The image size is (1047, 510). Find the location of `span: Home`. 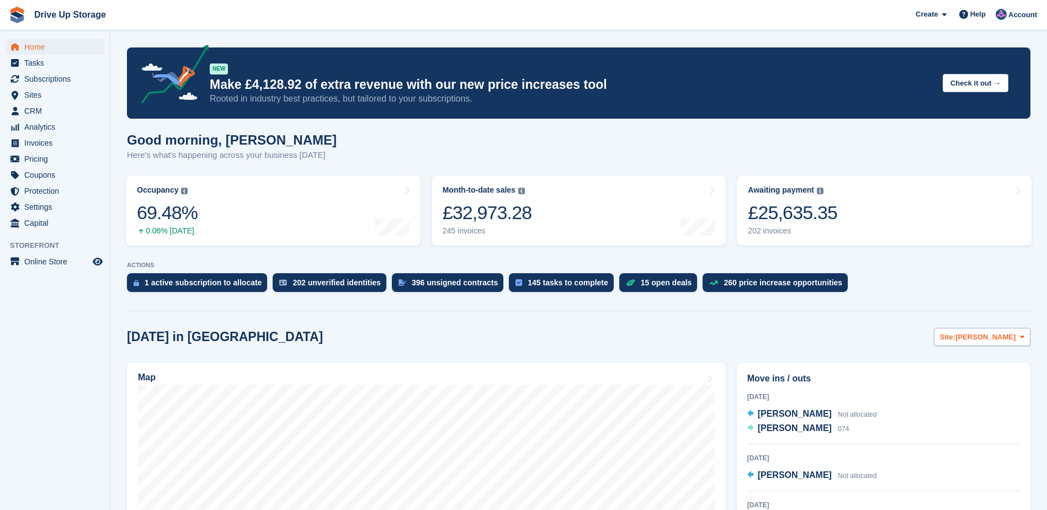

span: Home is located at coordinates (57, 47).